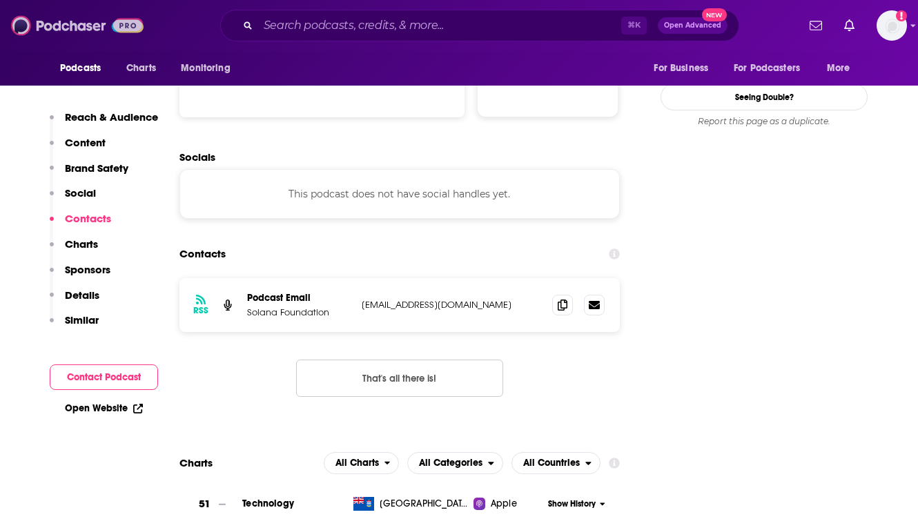 The image size is (918, 519). What do you see at coordinates (400, 378) in the screenshot?
I see `button: Nothing here.` at bounding box center [400, 378].